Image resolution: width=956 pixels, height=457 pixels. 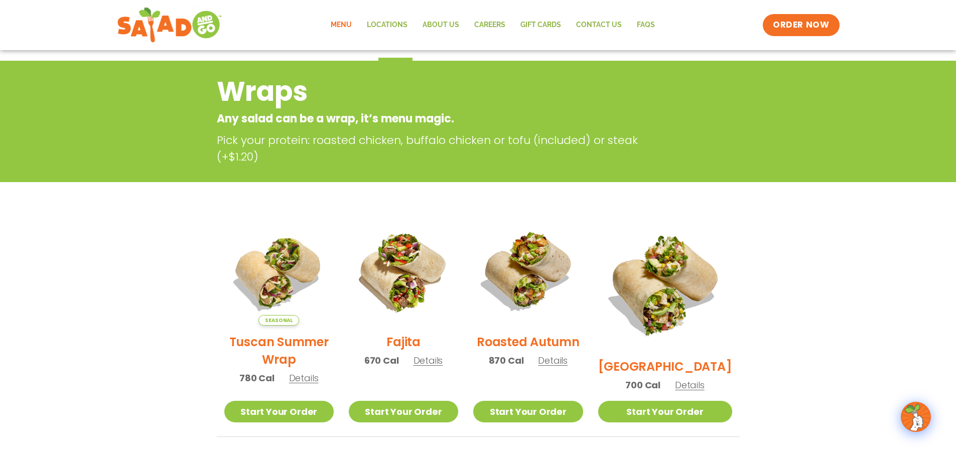 What do you see at coordinates (403, 342) in the screenshot?
I see `h2: Fajita` at bounding box center [403, 342].